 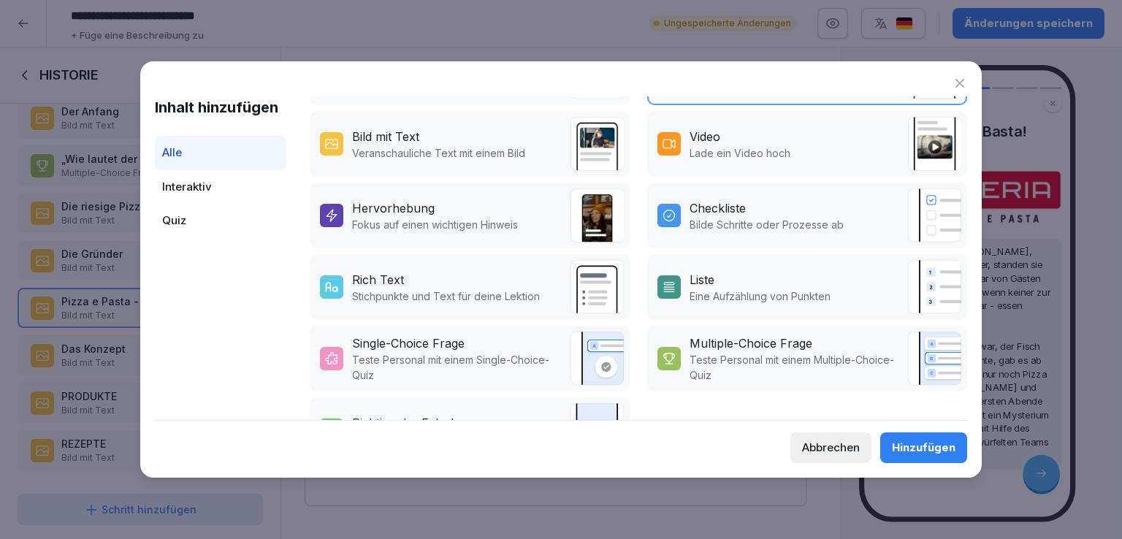 I want to click on div: Hervorhebung, so click(x=393, y=208).